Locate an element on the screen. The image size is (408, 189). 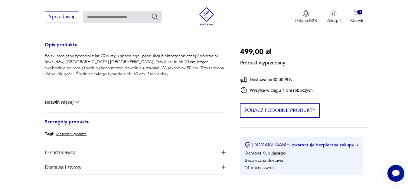
button: Rozwiń więcej is located at coordinates (62, 102).